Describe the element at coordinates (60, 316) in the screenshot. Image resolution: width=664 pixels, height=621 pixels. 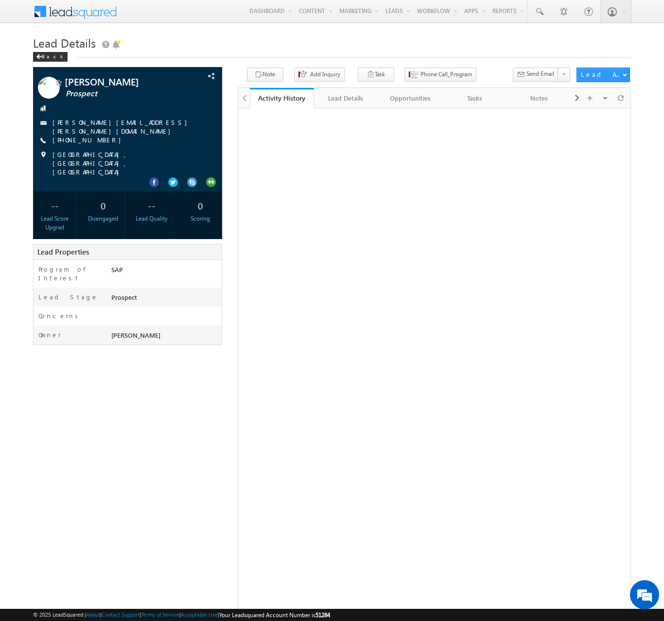
I see `label: Concerns` at that location.